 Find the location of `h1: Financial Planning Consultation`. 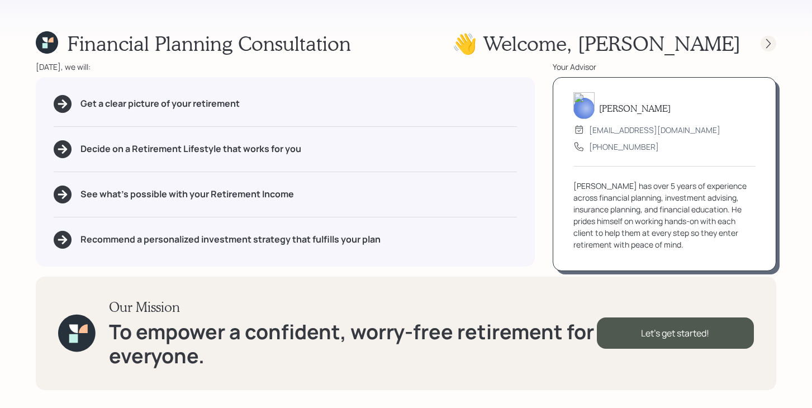

h1: Financial Planning Consultation is located at coordinates (209, 43).